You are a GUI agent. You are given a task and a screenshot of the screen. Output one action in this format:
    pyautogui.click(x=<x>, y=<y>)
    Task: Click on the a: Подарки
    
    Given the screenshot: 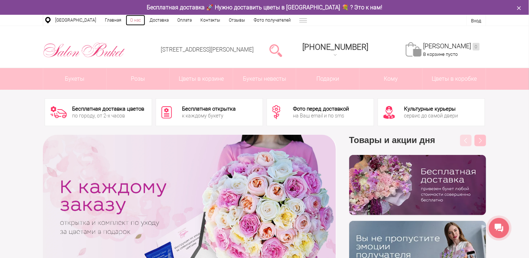 What is the action you would take?
    pyautogui.click(x=327, y=79)
    